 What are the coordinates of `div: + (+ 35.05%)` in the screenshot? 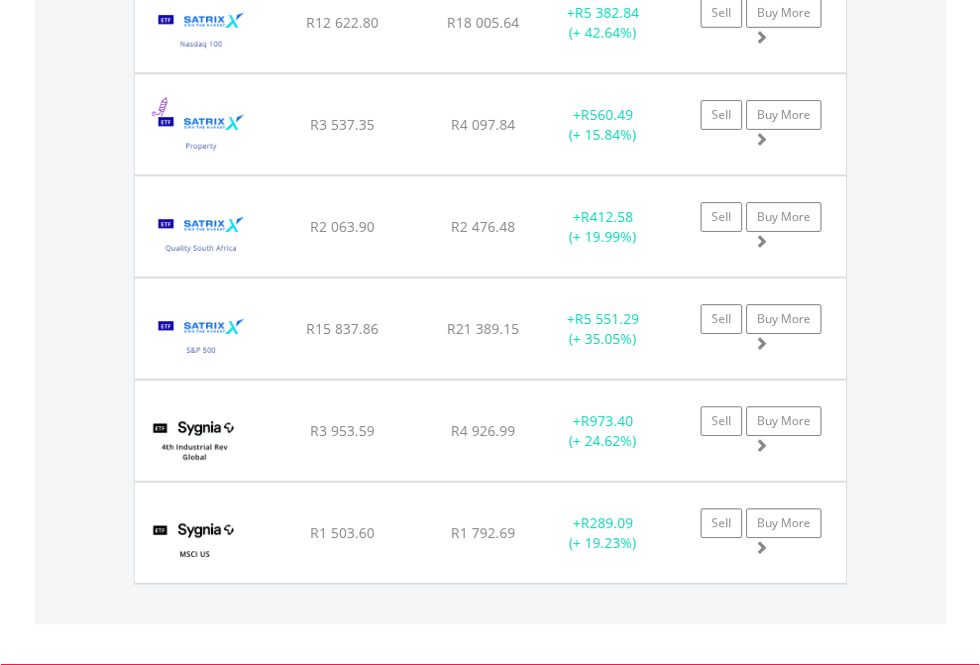 It's located at (602, 329).